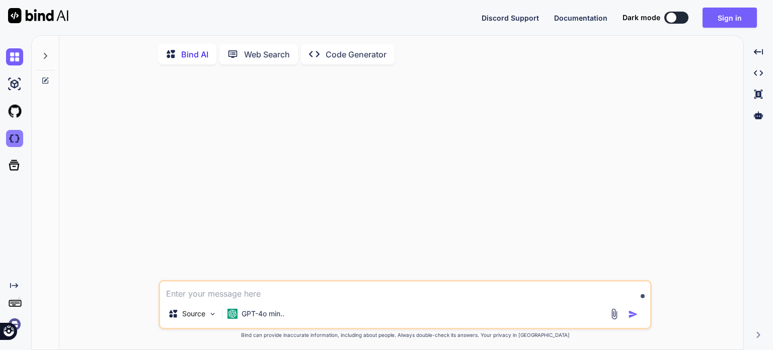  Describe the element at coordinates (263, 314) in the screenshot. I see `p: GPT-4o min..` at that location.